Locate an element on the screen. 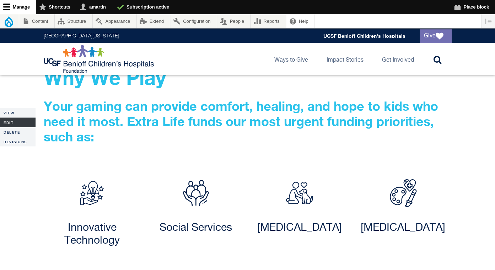 This screenshot has width=495, height=270. img: Discovery and innovation is located at coordinates (92, 193).